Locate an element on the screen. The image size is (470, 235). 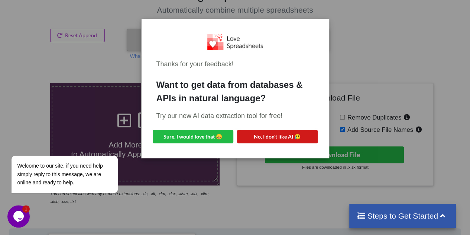
div: Welcome to our site, if you need help simply reply to this message, we are online and ready to help. is located at coordinates (67, 86).